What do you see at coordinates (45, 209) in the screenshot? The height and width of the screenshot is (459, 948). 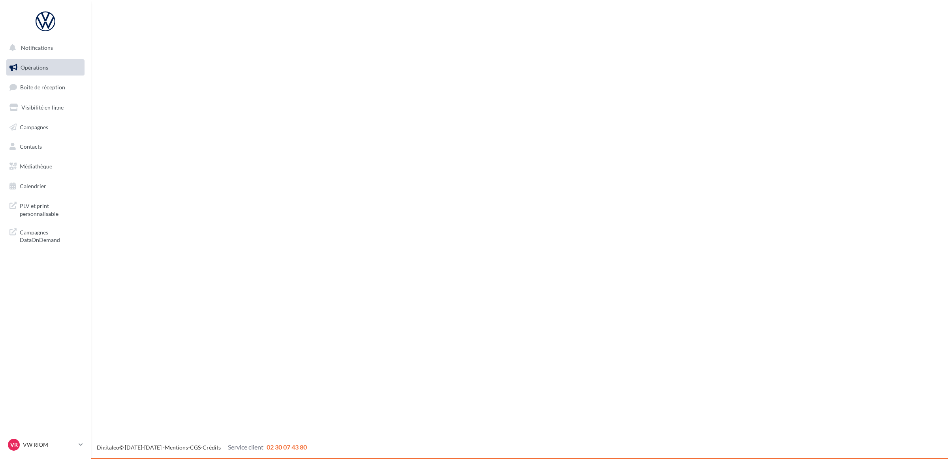 I see `a: PLV et print personnalisable` at bounding box center [45, 209].